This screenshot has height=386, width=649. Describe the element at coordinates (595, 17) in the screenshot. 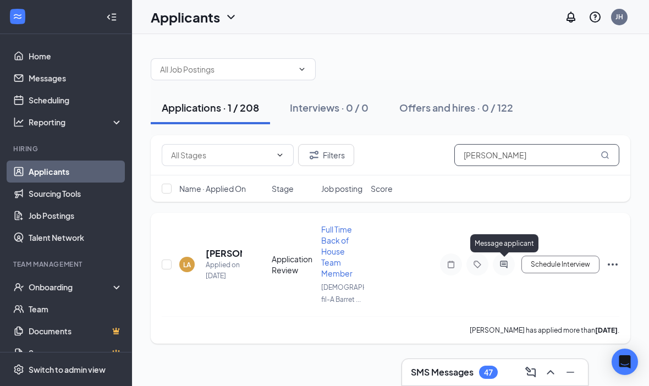

I see `svg: QuestionInfo` at that location.